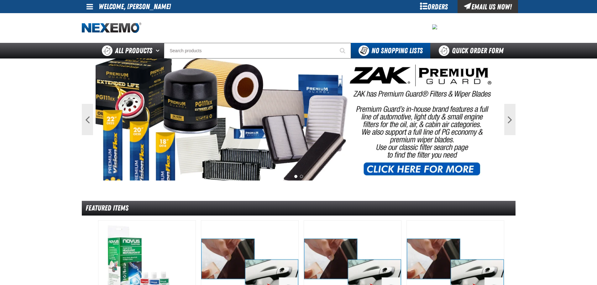 This screenshot has width=597, height=285. I want to click on button: Open All Products pages, so click(159, 51).